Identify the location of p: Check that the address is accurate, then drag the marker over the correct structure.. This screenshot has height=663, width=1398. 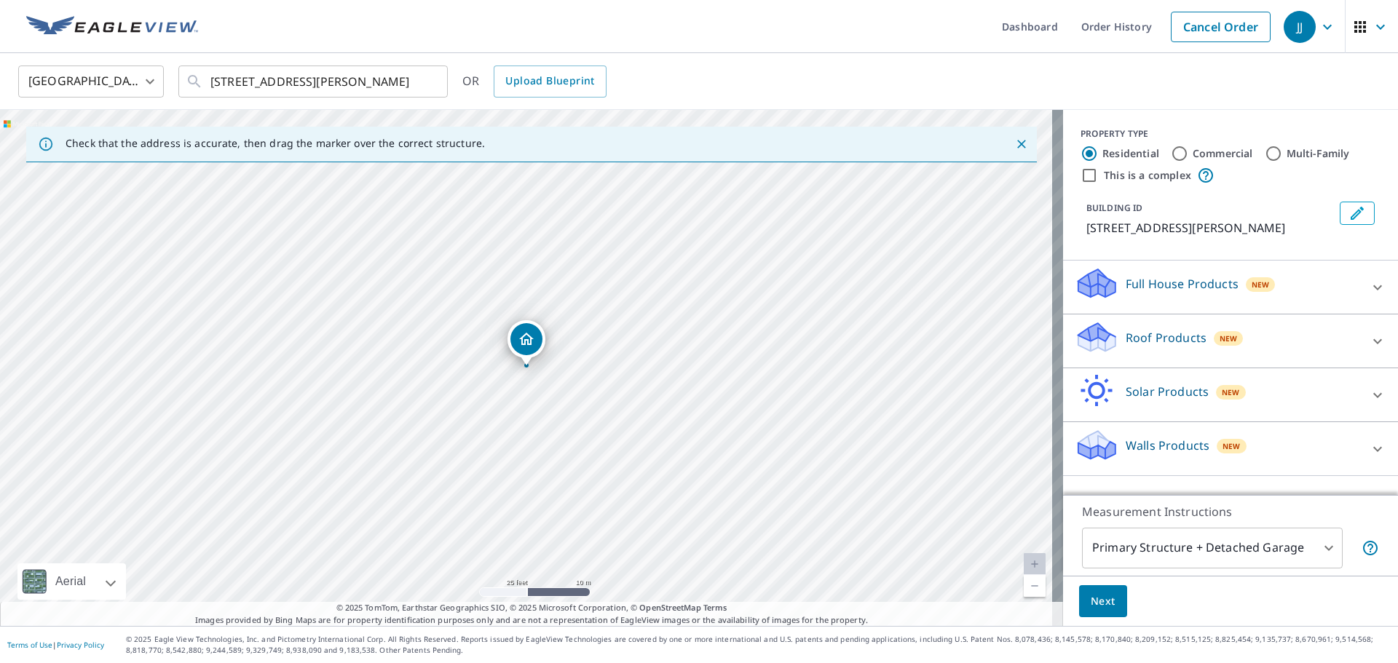
(275, 143).